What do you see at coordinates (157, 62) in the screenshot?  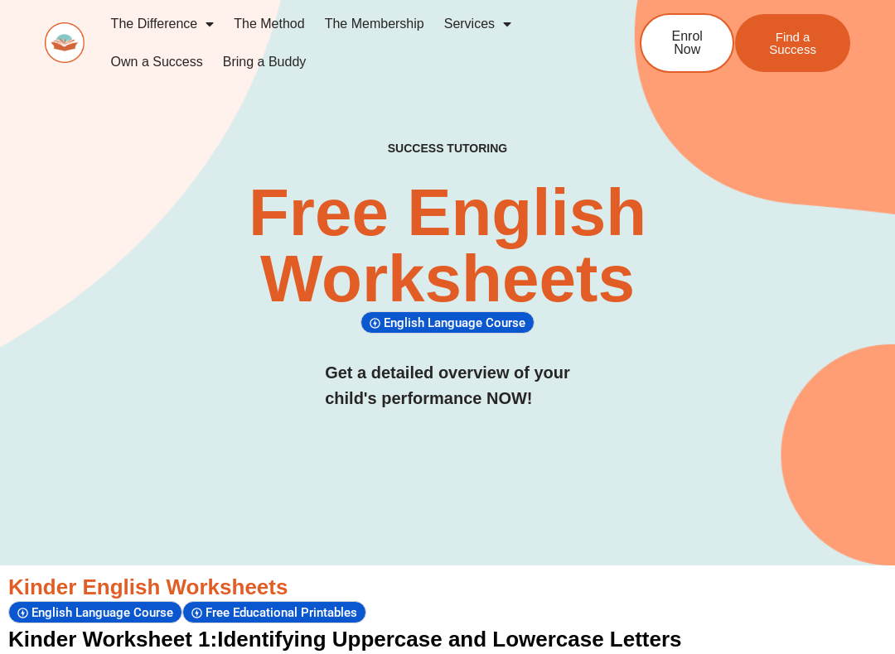 I see `a: Own a Success` at bounding box center [157, 62].